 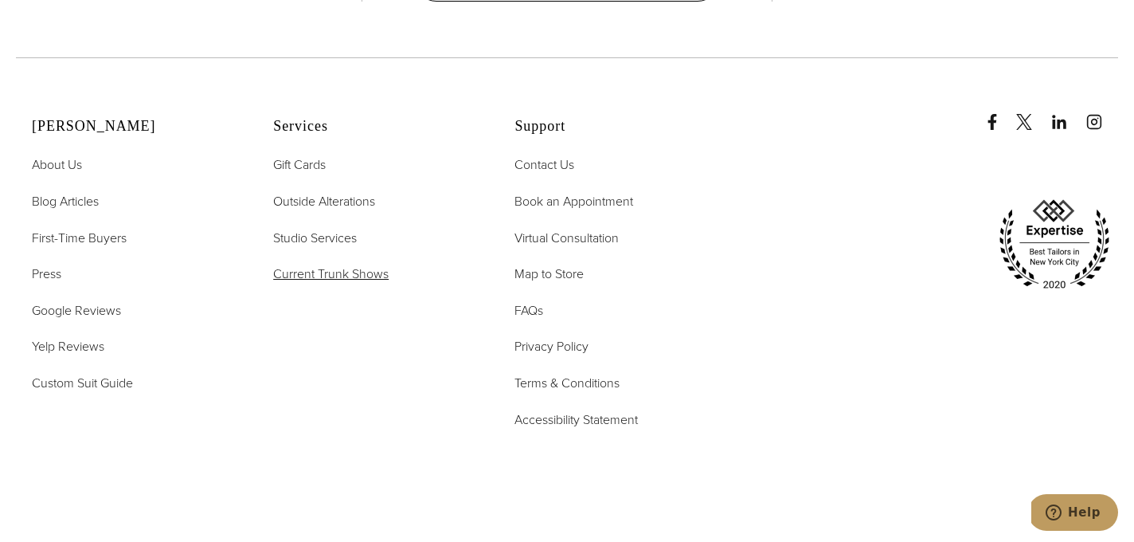 I want to click on span: Contact Us, so click(x=544, y=164).